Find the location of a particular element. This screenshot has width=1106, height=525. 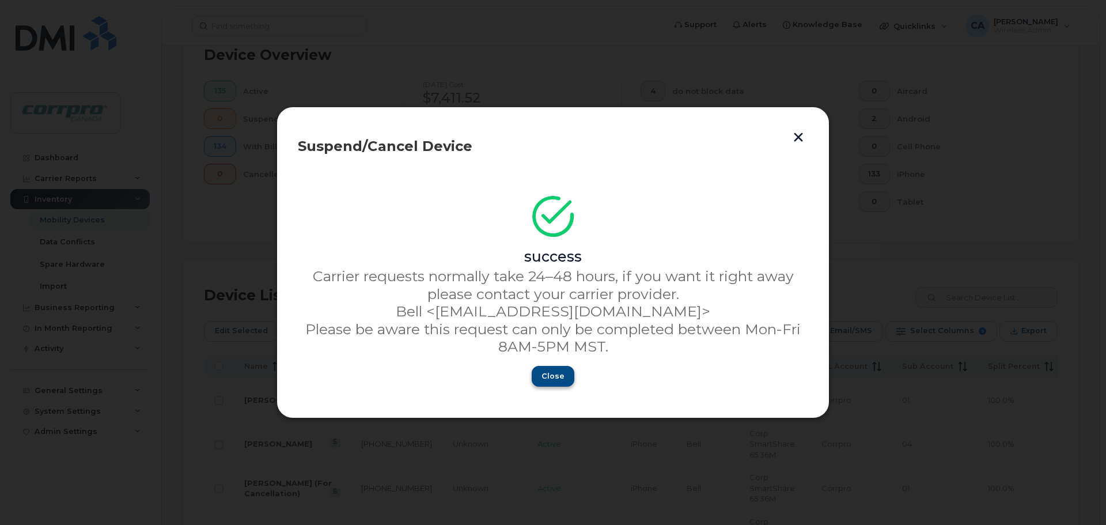

div: success is located at coordinates (553, 256).